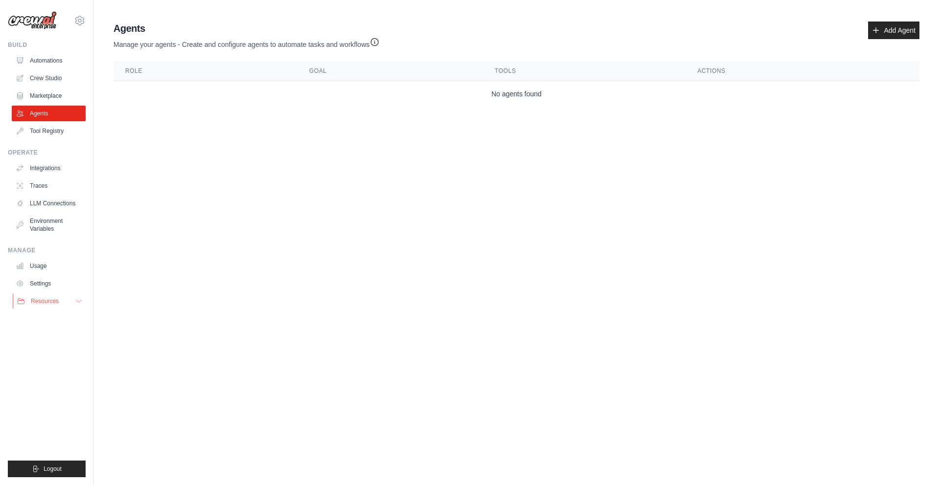 Image resolution: width=939 pixels, height=485 pixels. Describe the element at coordinates (48, 186) in the screenshot. I see `a: Traces` at that location.